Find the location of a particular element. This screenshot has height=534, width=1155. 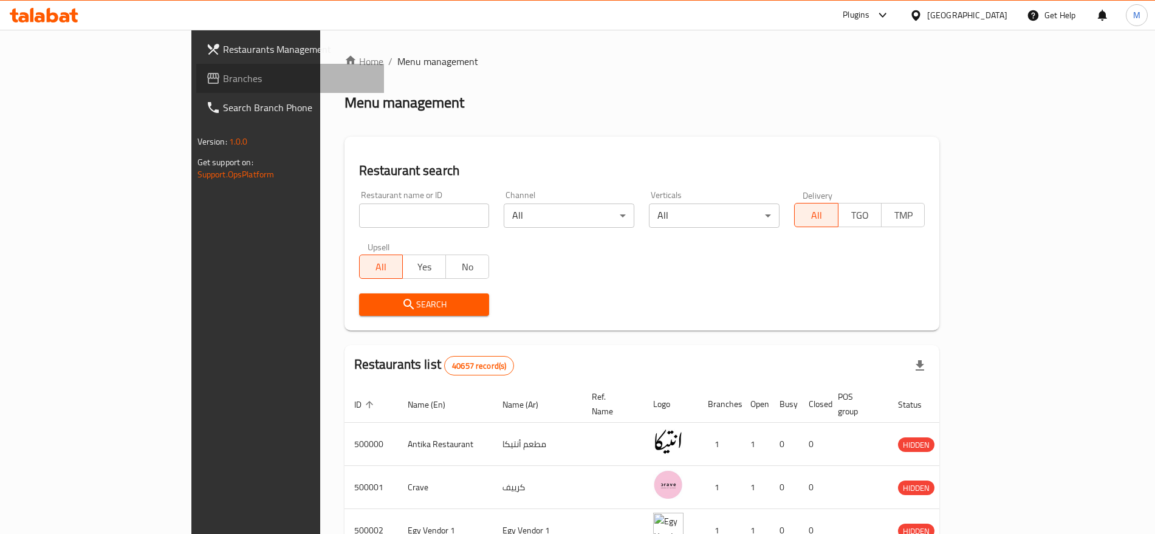

h2: Menu management is located at coordinates (404, 103).